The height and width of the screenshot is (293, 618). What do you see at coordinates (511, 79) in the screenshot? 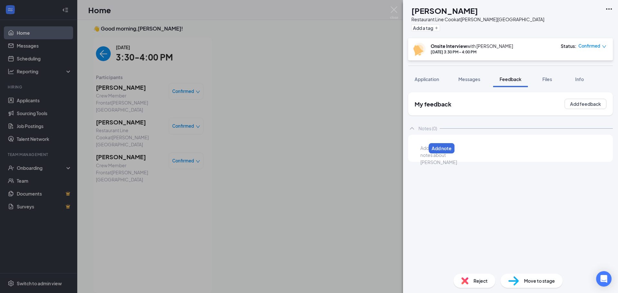
I see `span: Feedback` at bounding box center [511, 79].